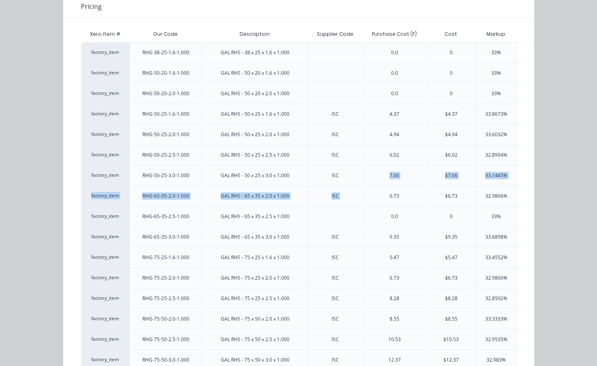 The height and width of the screenshot is (366, 597). I want to click on span: Pricing, so click(91, 6).